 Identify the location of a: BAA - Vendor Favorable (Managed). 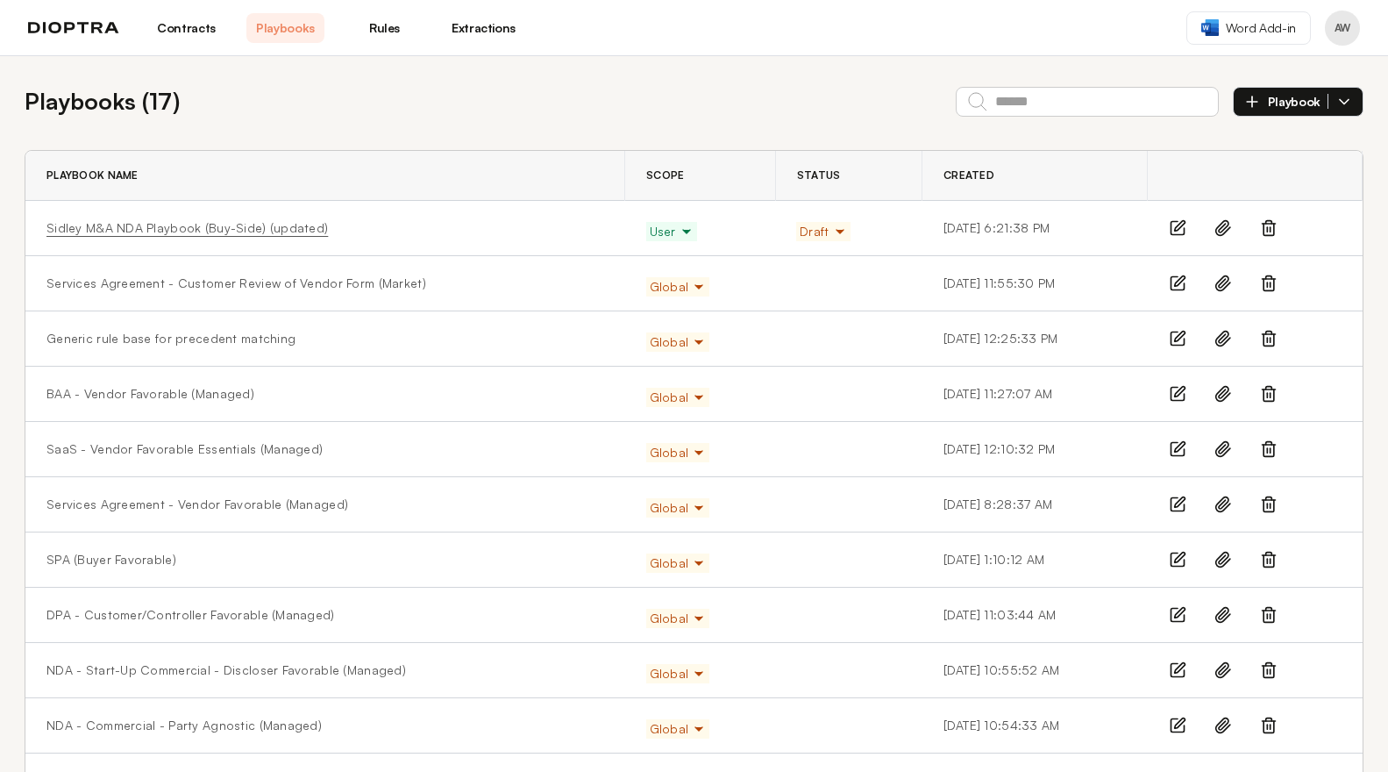
(150, 394).